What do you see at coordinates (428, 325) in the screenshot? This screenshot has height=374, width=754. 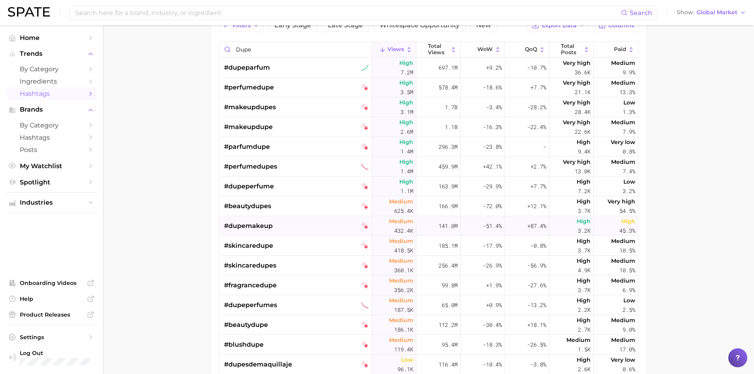 I see `button: #beautydupetiktok falling starMedium186.1k112.2m-30.4%+18.1%High2.7kMedium9.0%` at bounding box center [428, 325].